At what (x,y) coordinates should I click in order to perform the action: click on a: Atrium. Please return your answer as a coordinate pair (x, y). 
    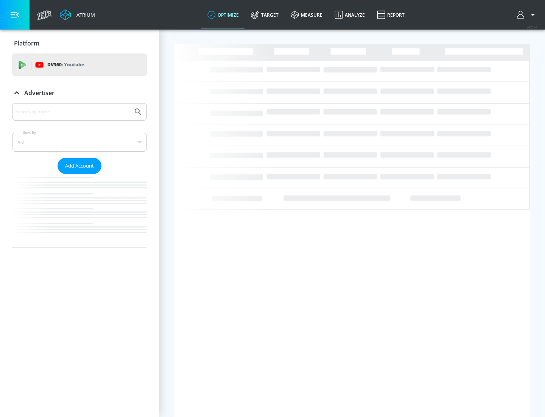
    Looking at the image, I should click on (77, 15).